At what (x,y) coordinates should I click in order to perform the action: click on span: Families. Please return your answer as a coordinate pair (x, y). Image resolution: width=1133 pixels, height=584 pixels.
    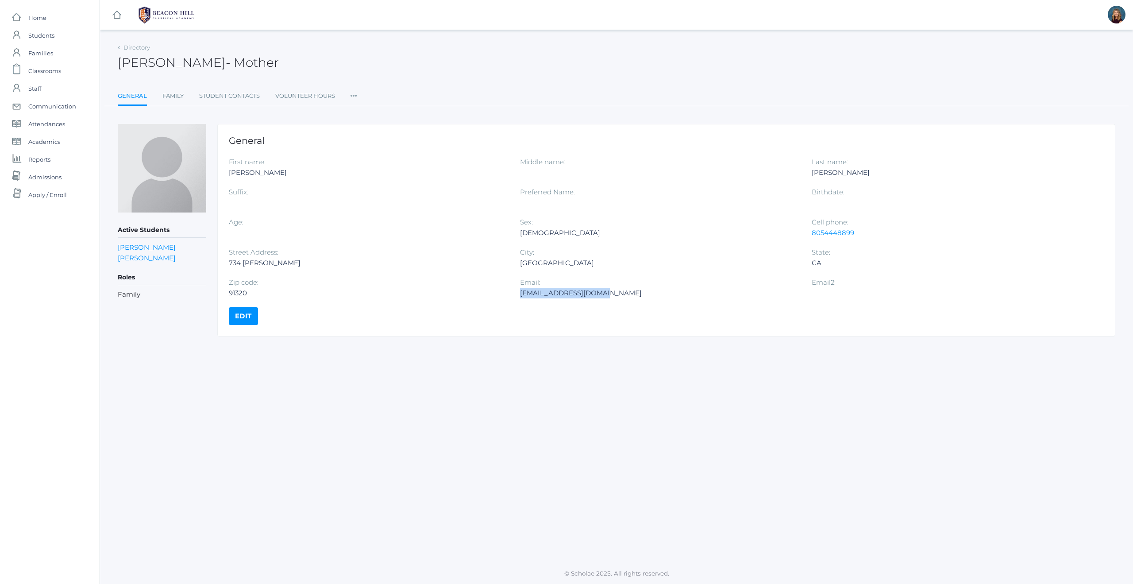
    Looking at the image, I should click on (41, 53).